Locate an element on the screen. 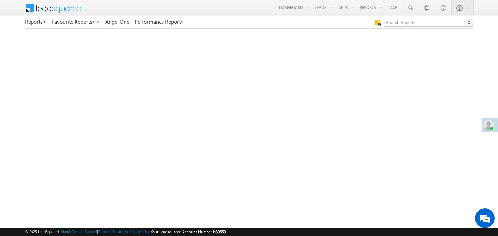 The image size is (498, 236). a: Acceptable Use is located at coordinates (137, 231).